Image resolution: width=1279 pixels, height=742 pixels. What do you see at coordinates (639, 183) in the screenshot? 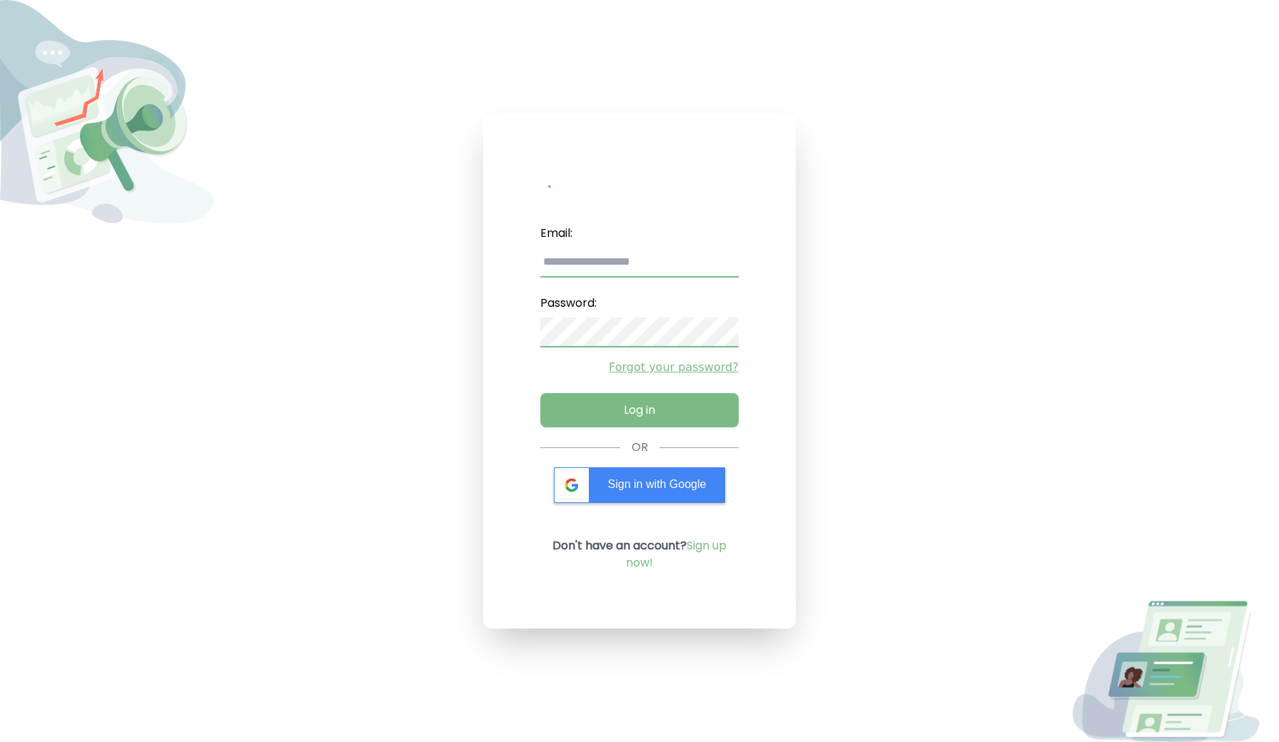
I see `img: My Influency` at bounding box center [639, 183].